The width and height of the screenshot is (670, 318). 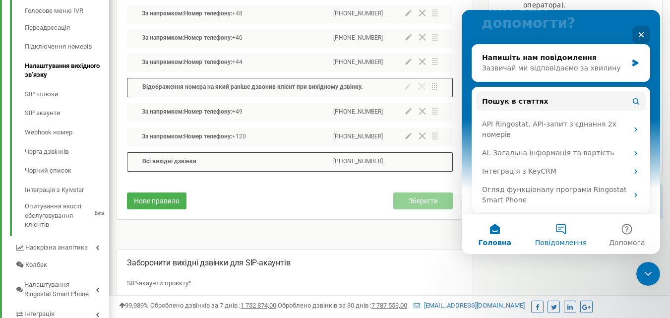 What do you see at coordinates (134, 305) in the screenshot?
I see `span: 99,989%` at bounding box center [134, 305].